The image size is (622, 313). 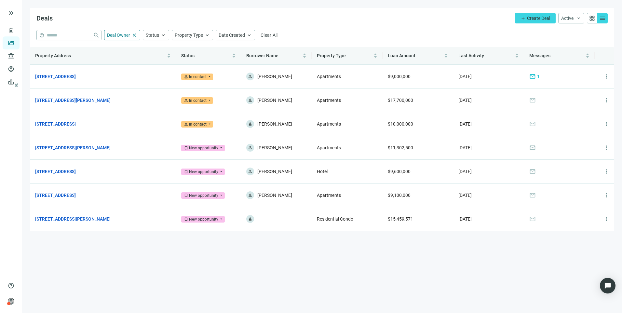 What do you see at coordinates (539, 76) in the screenshot?
I see `span: 1` at bounding box center [539, 76].